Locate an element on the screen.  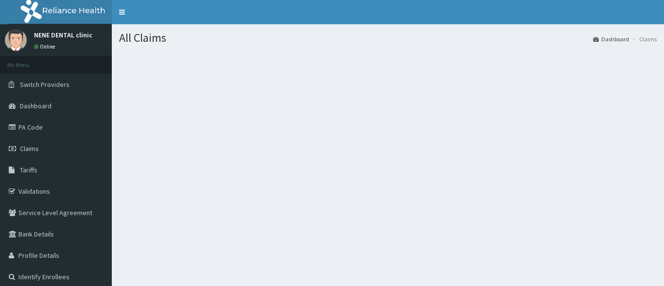
span: Dashboard is located at coordinates (35, 106).